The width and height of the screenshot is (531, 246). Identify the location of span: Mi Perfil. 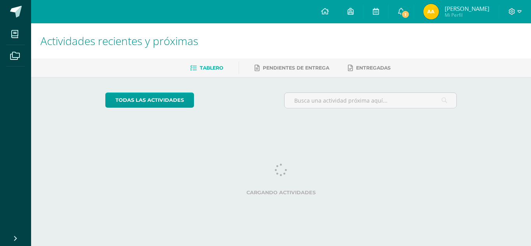
(467, 15).